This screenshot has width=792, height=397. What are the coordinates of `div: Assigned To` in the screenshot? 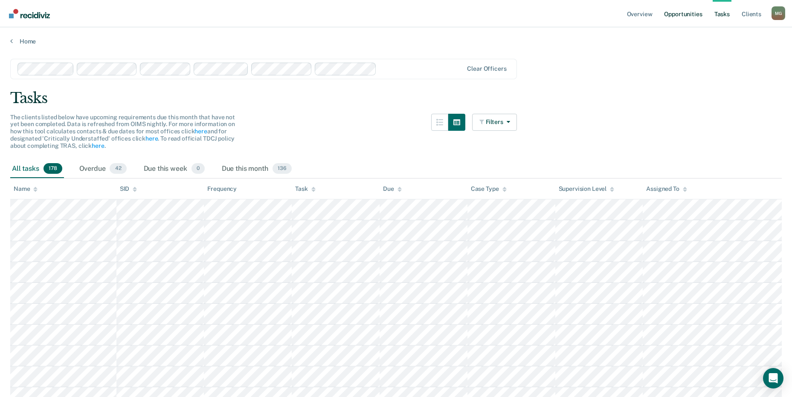 It's located at (666, 189).